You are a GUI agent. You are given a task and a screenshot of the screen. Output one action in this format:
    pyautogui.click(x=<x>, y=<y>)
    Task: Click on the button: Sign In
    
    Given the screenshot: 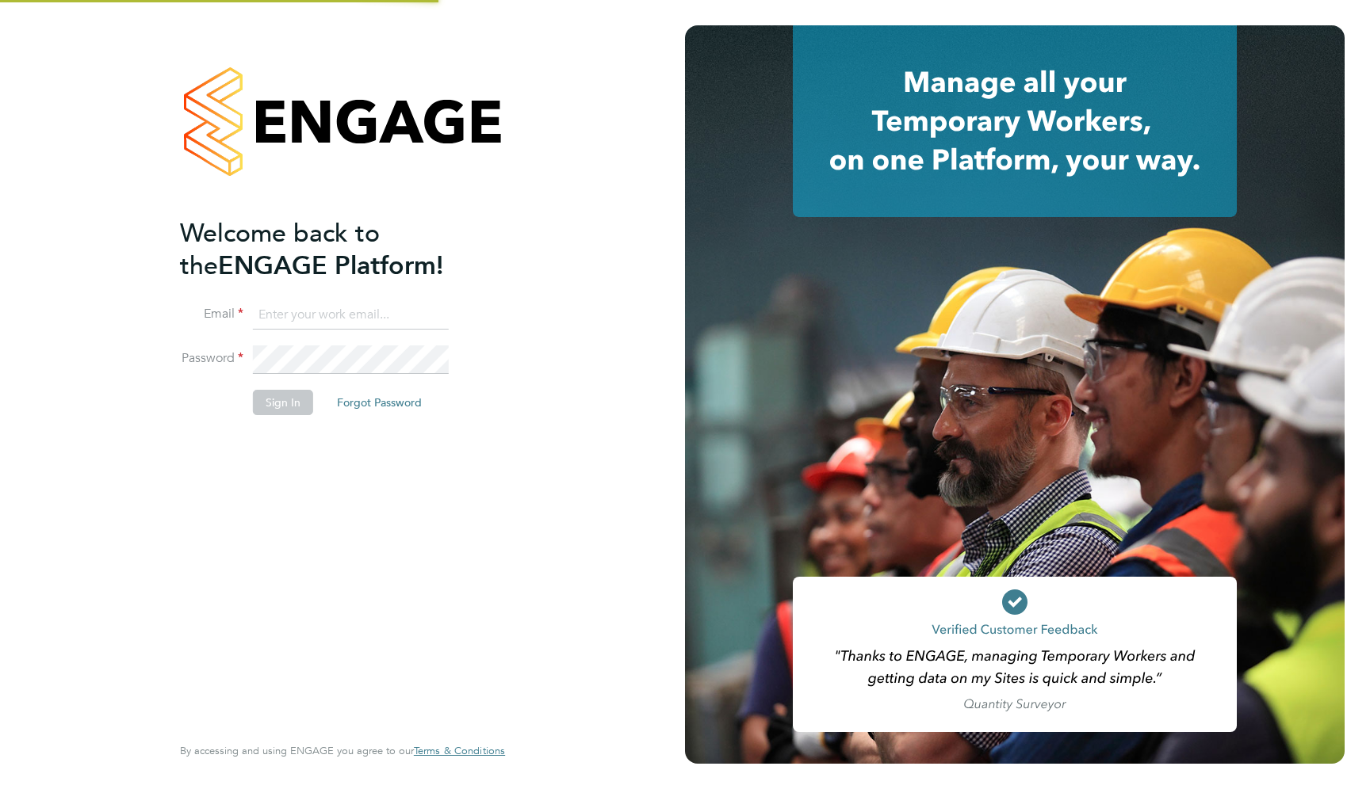 What is the action you would take?
    pyautogui.click(x=283, y=403)
    